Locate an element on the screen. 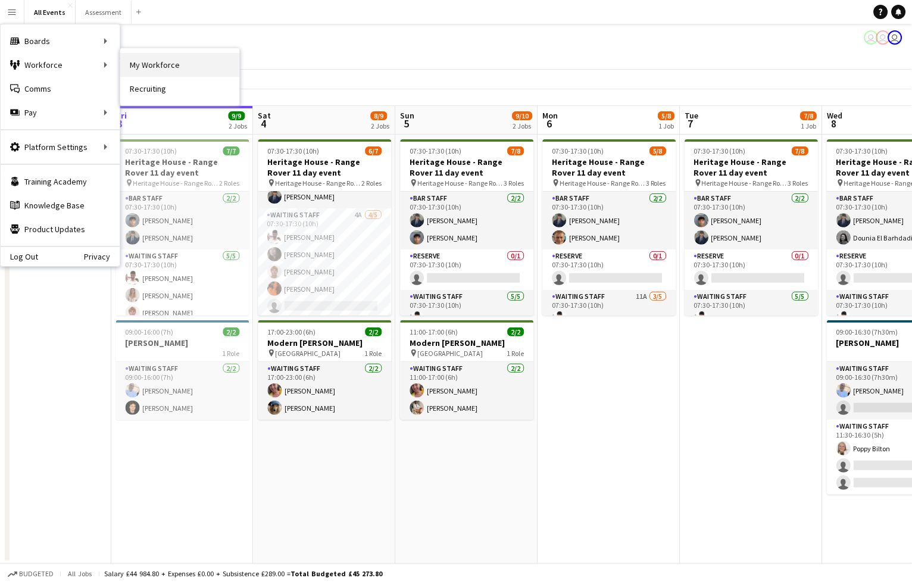 Image resolution: width=912 pixels, height=584 pixels. div: 07:30-17:30 (10h)7/7Heritage House - Range Rover 11 day event Heritage House - Range Rover 11 day... is located at coordinates (183, 227).